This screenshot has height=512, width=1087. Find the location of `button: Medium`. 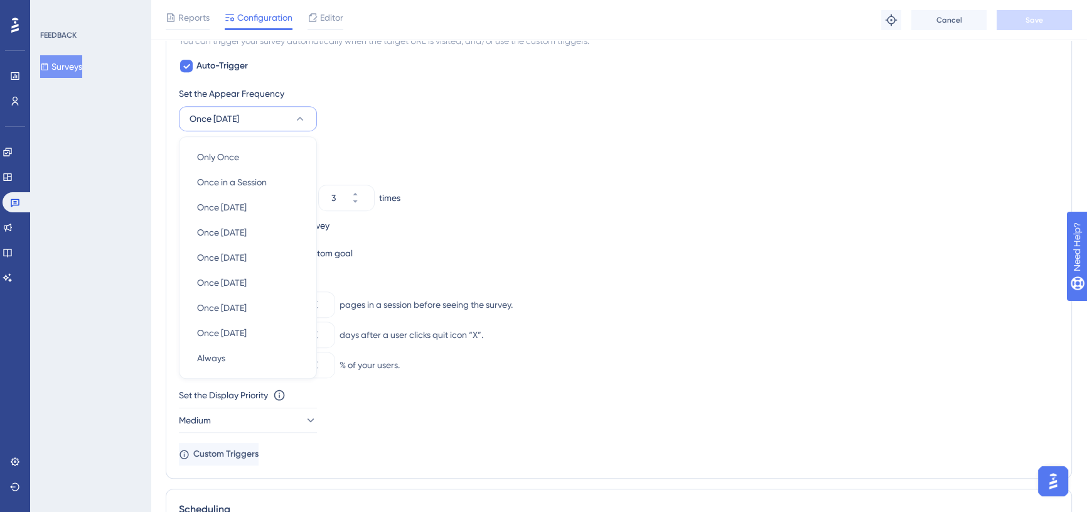

button: Medium is located at coordinates (248, 420).